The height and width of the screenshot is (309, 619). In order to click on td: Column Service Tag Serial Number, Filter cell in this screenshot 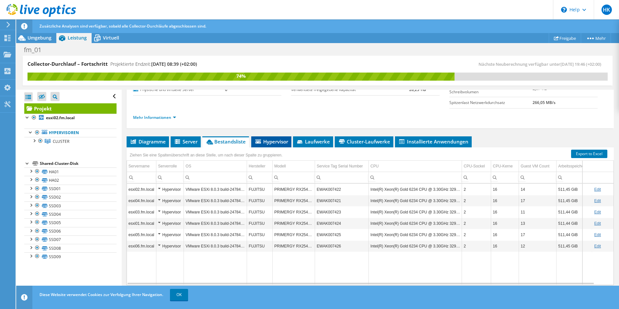, I will do `click(342, 177)`.